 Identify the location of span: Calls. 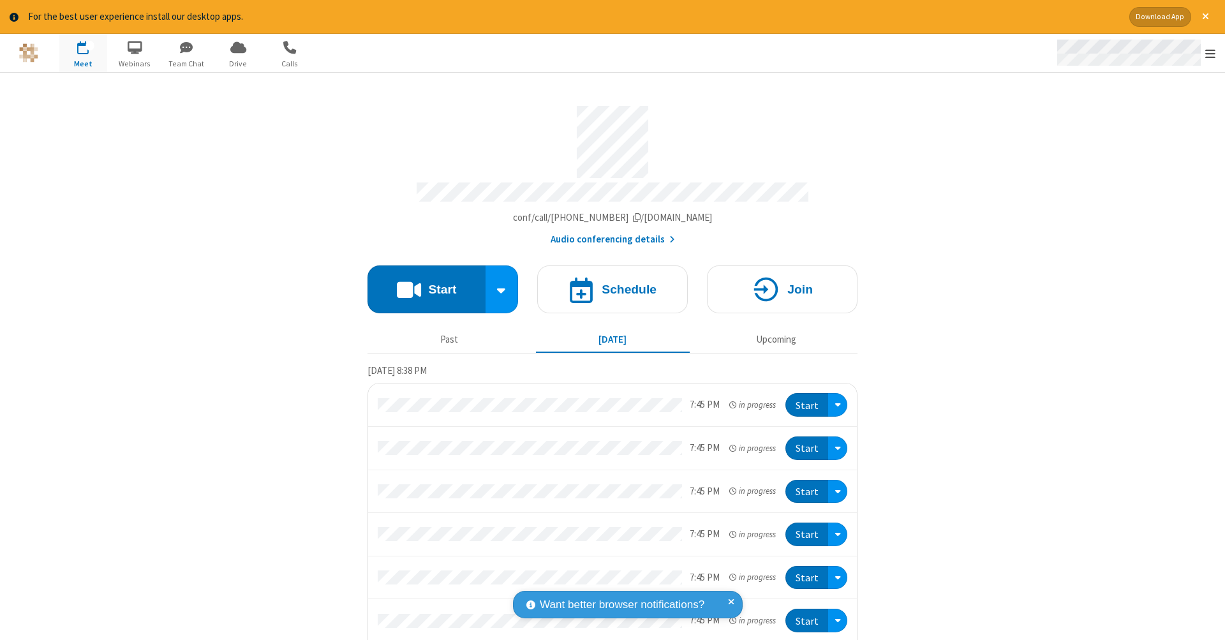
(290, 64).